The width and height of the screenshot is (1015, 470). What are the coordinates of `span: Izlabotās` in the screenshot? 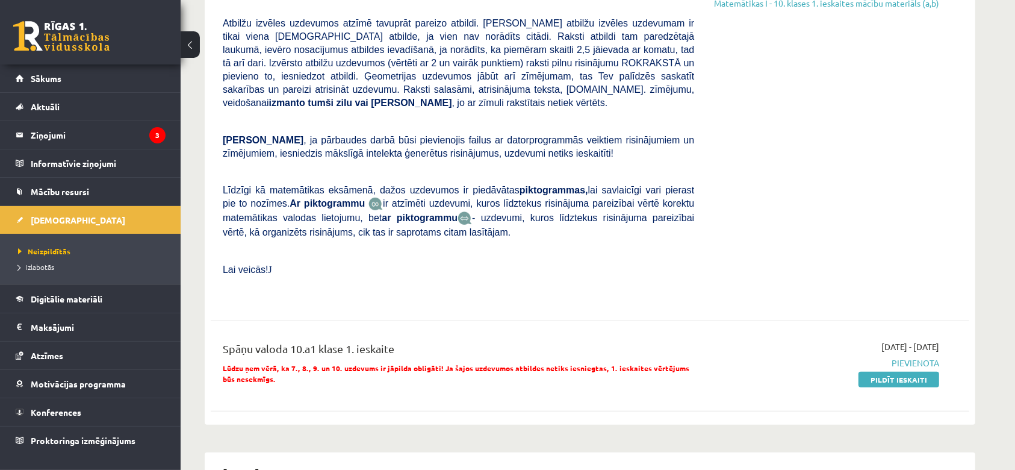 It's located at (36, 267).